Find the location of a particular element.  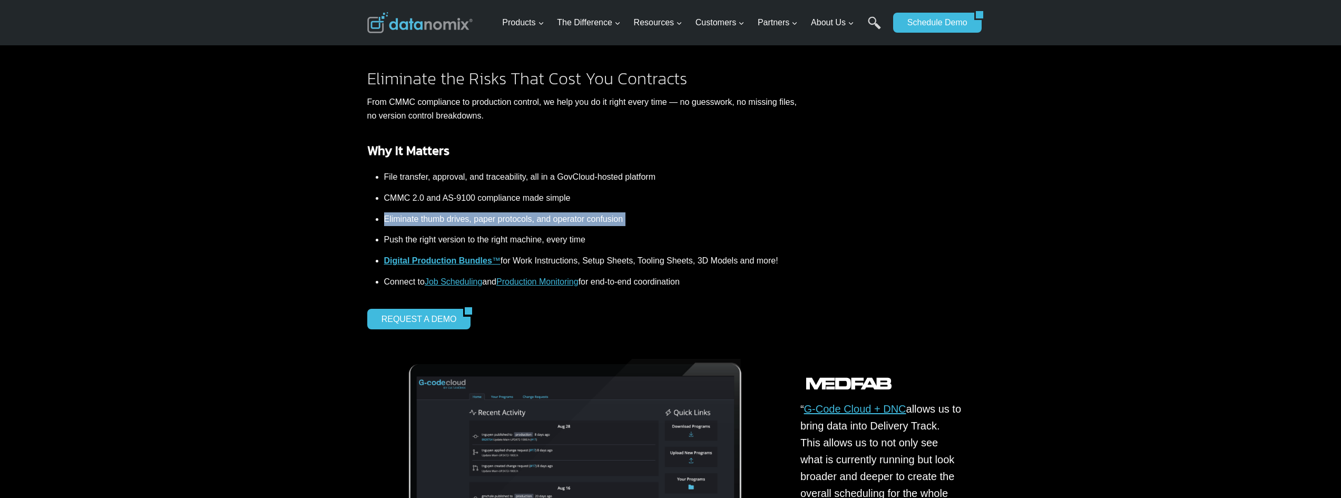

li: CMMC 2.0 and AS-9100 compliance made simple is located at coordinates (591, 198).